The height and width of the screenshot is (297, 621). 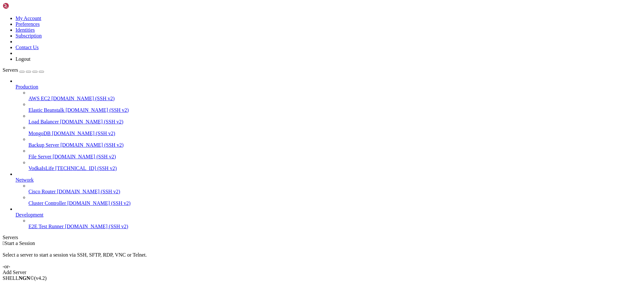 I want to click on span: Servers, so click(x=10, y=70).